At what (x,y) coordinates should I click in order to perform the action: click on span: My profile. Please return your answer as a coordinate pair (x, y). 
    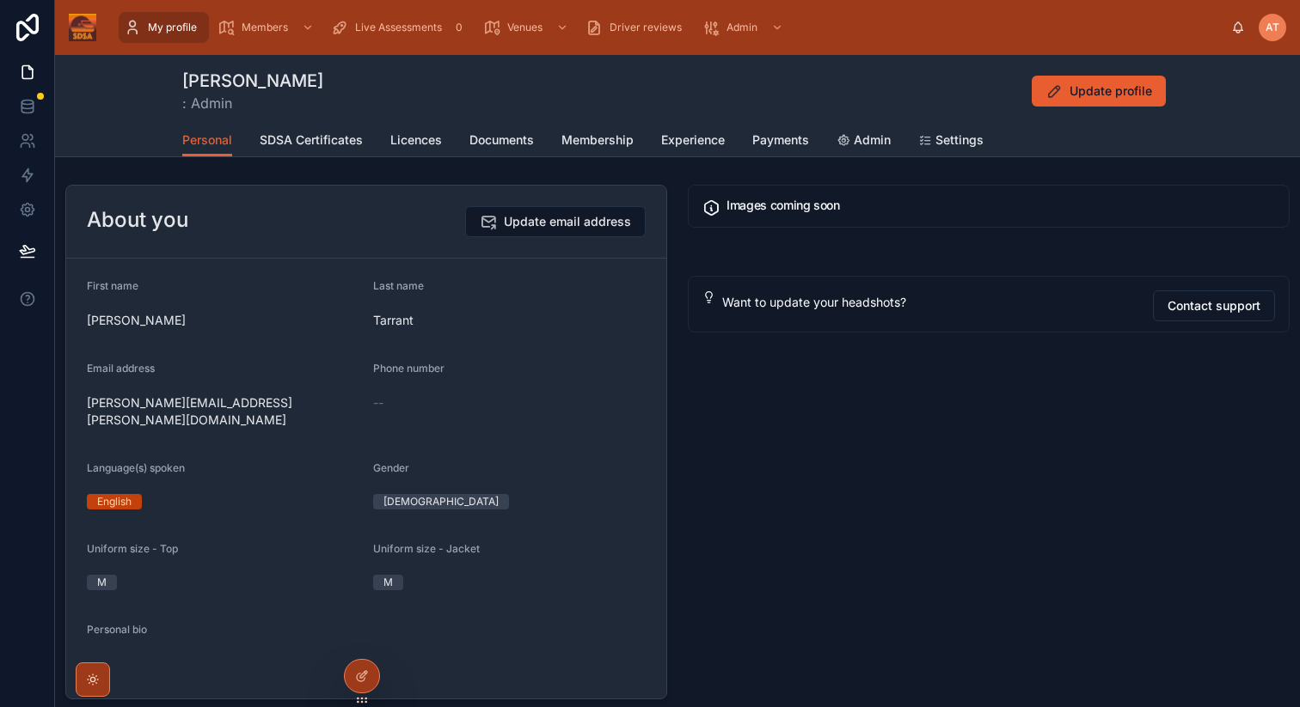
    Looking at the image, I should click on (172, 28).